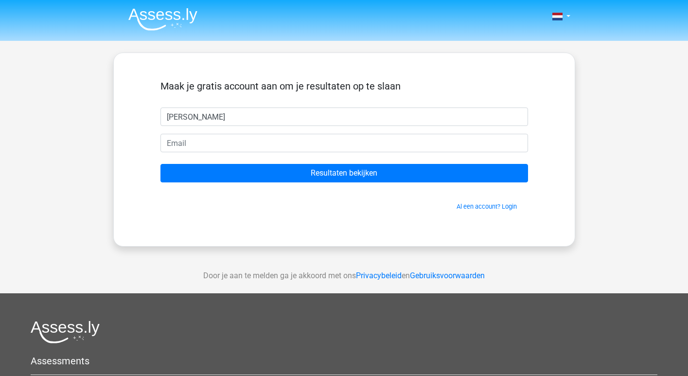 The height and width of the screenshot is (376, 688). Describe the element at coordinates (344, 173) in the screenshot. I see `input: Resultaten bekijken` at that location.